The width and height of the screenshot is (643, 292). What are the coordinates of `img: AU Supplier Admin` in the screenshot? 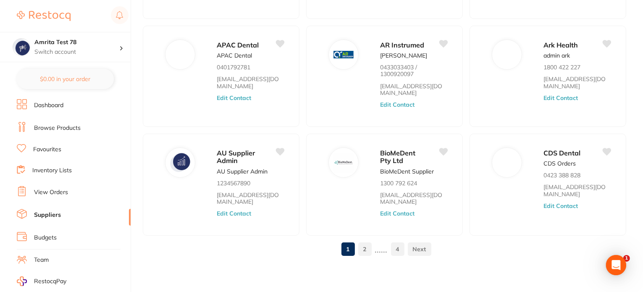 It's located at (180, 163).